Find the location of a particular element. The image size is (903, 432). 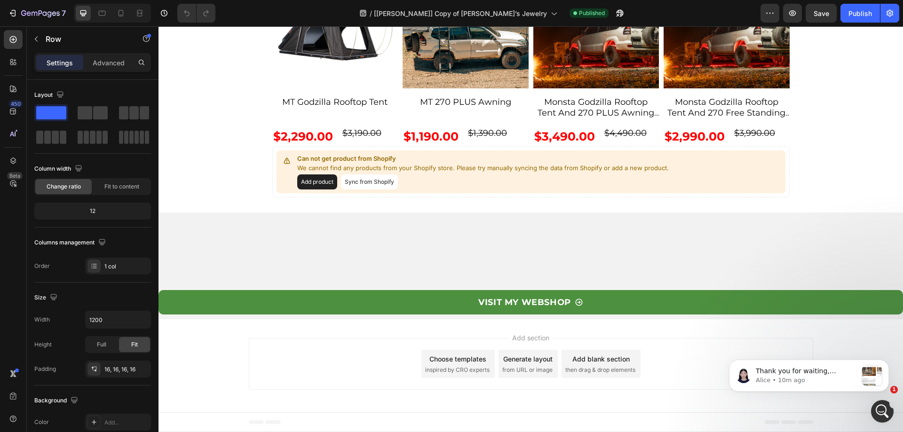

div: 450 is located at coordinates (16, 104).